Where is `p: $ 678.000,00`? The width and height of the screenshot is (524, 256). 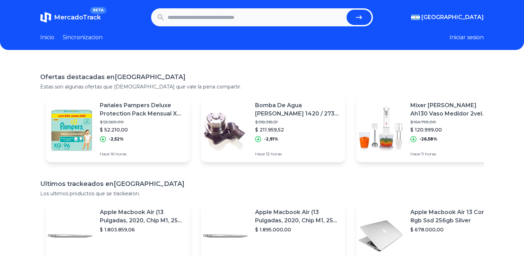
p: $ 678.000,00 is located at coordinates (453, 230).